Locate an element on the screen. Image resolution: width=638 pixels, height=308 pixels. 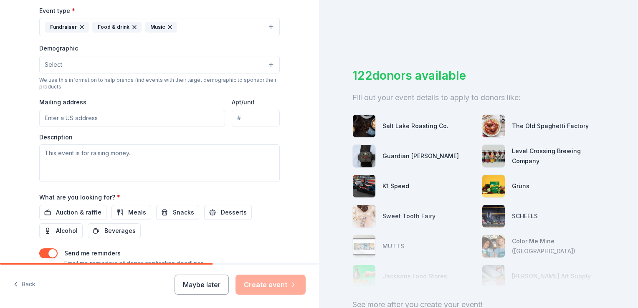
div: Grüns is located at coordinates (521, 186).